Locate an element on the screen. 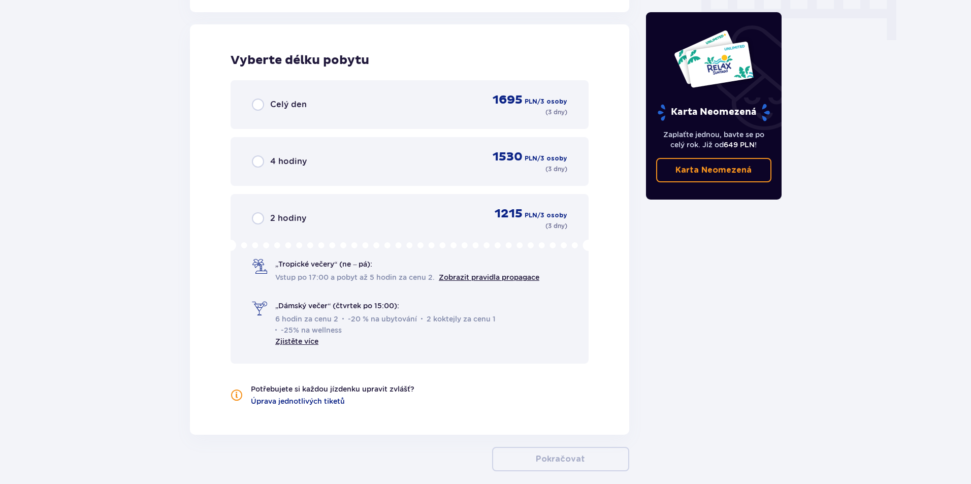 Image resolution: width=971 pixels, height=484 pixels. a: Zjistěte více is located at coordinates (297, 341).